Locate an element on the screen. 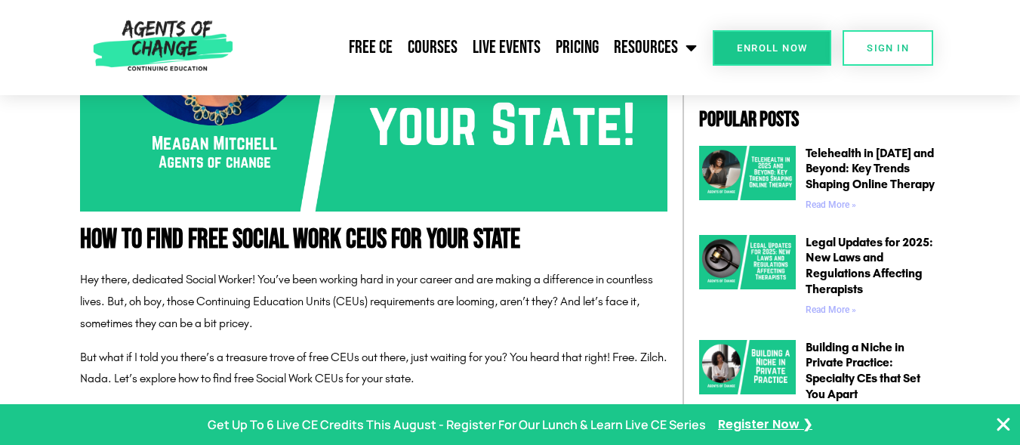 Image resolution: width=1020 pixels, height=445 pixels. a: Building a Niche in Private Practice: Specialty CEs that Set You Apart is located at coordinates (863, 370).